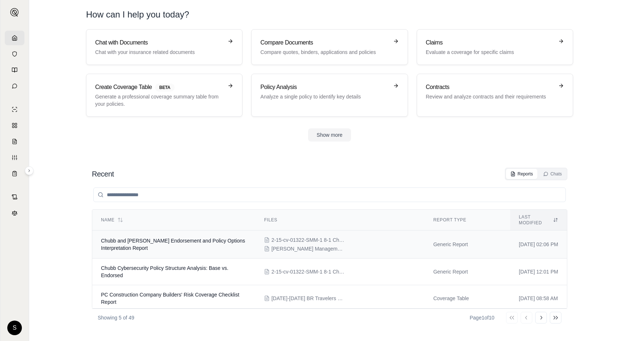  Describe the element at coordinates (164, 95) in the screenshot. I see `a: Create Coverage TableBETAGenerate a professional coverage summary table from your policies.` at that location.